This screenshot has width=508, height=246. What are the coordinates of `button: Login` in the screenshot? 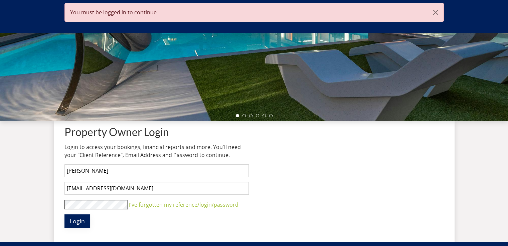 It's located at (77, 221).